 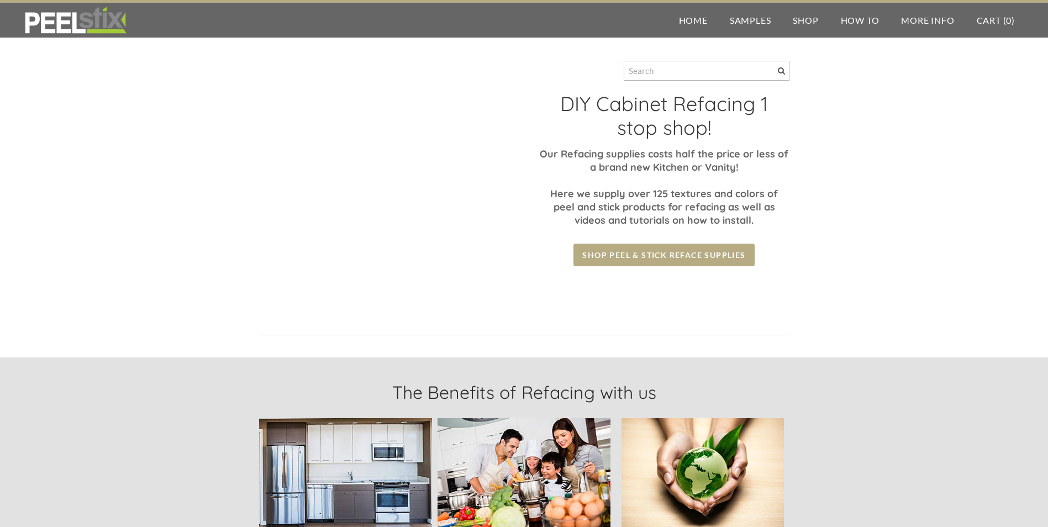 What do you see at coordinates (664, 160) in the screenshot?
I see `font: Our Refacing supplies costs half the price or less of a brand new Kitchen or Vanity!` at bounding box center [664, 160].